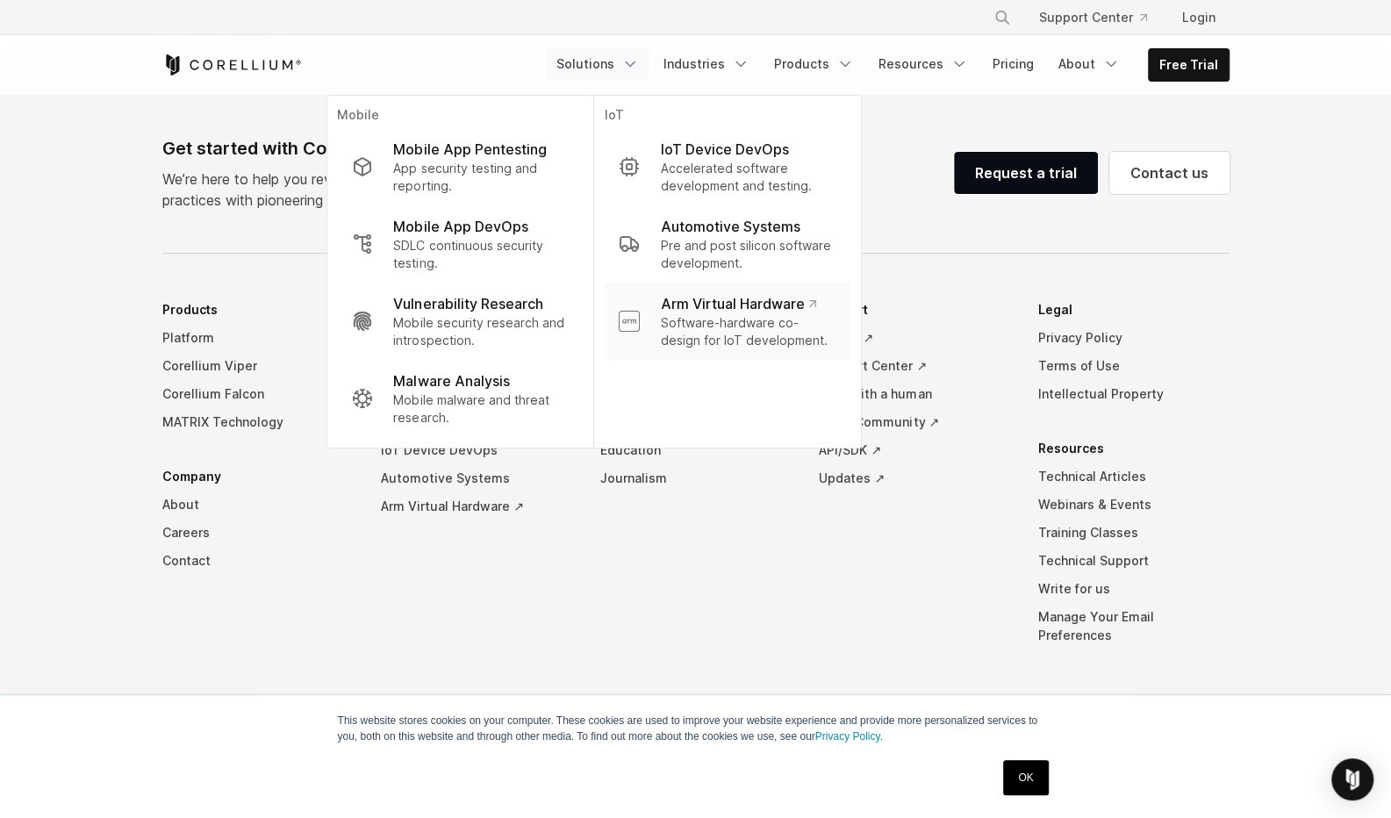 The width and height of the screenshot is (1391, 818). What do you see at coordinates (1134, 561) in the screenshot?
I see `a: Technical Support` at bounding box center [1134, 561].